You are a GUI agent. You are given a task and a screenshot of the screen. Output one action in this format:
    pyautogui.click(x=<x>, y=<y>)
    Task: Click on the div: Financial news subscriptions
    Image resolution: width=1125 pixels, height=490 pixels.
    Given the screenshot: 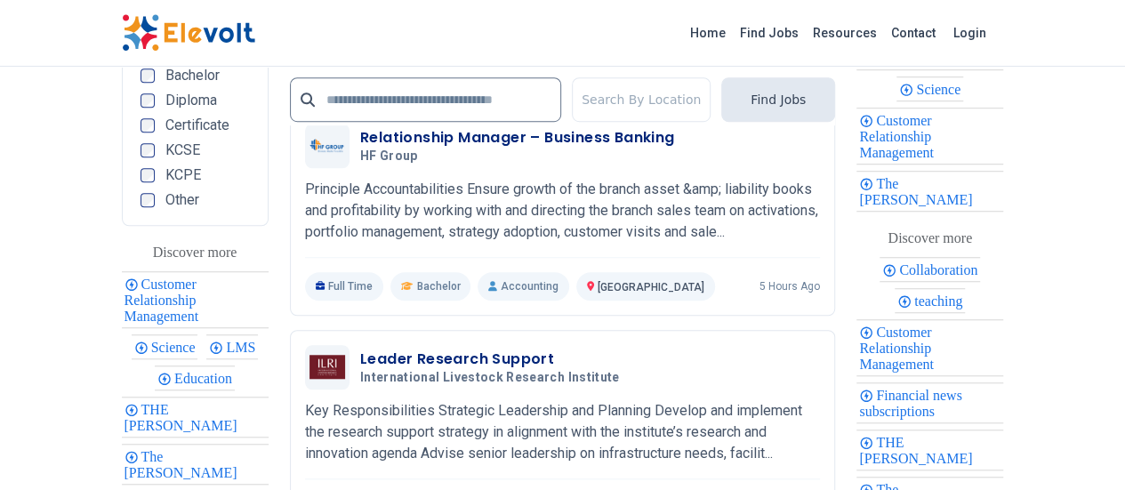 What is the action you would take?
    pyautogui.click(x=930, y=403)
    